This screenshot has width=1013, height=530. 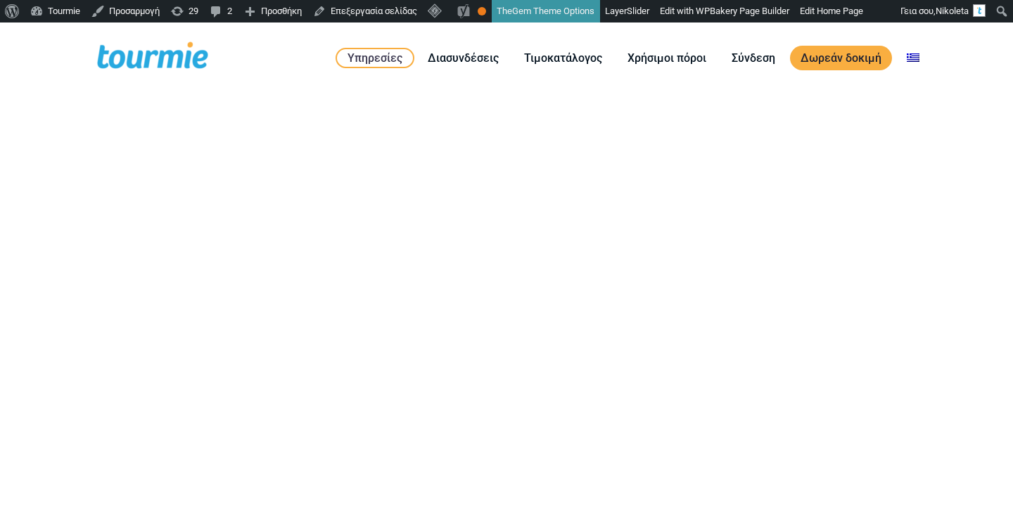 I want to click on a: Διασυνδέσεις, so click(x=463, y=58).